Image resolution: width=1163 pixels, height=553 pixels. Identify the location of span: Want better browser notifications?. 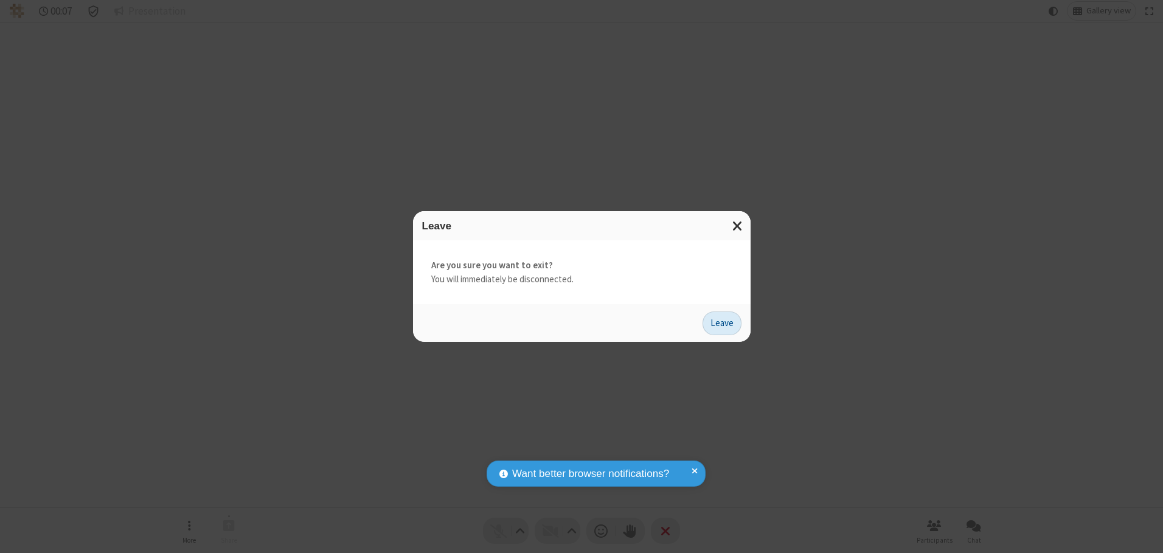
(591, 474).